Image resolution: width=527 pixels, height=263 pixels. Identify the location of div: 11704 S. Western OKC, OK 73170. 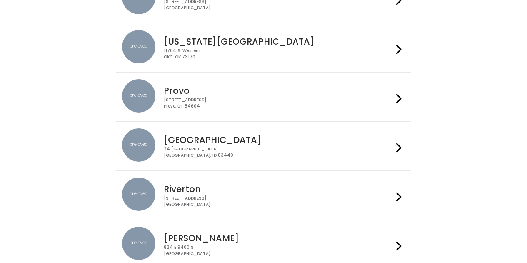
(278, 54).